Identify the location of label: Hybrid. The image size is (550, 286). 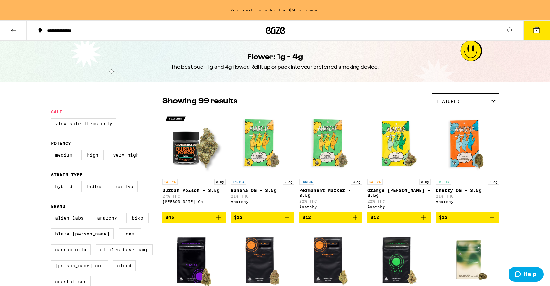
(64, 187).